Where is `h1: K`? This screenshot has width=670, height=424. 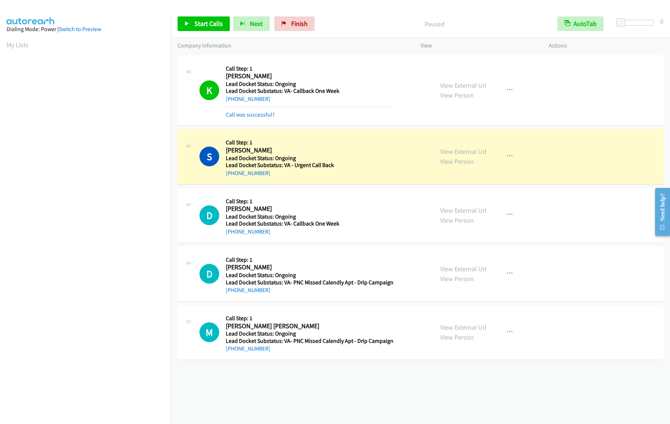 h1: K is located at coordinates (209, 90).